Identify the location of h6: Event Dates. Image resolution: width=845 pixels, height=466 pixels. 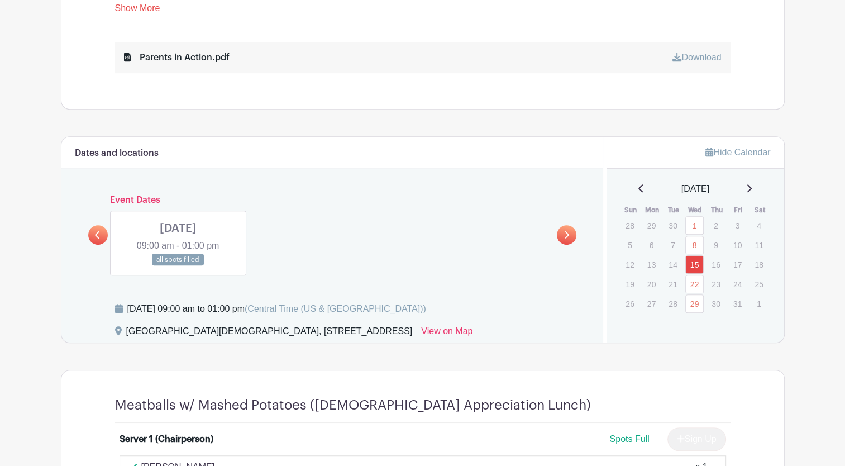
(332, 200).